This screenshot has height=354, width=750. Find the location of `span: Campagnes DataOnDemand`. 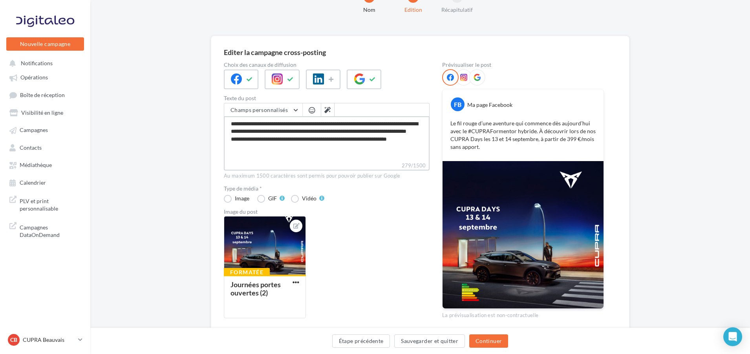

span: Campagnes DataOnDemand is located at coordinates (50, 230).